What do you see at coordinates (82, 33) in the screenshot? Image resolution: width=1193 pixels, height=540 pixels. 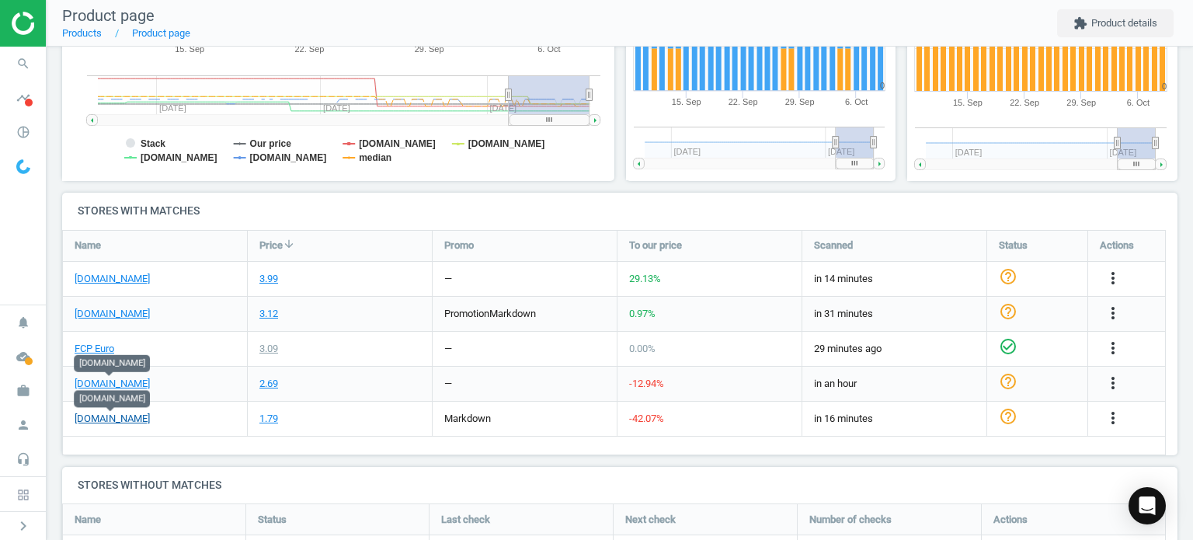 I see `a: Products` at bounding box center [82, 33].